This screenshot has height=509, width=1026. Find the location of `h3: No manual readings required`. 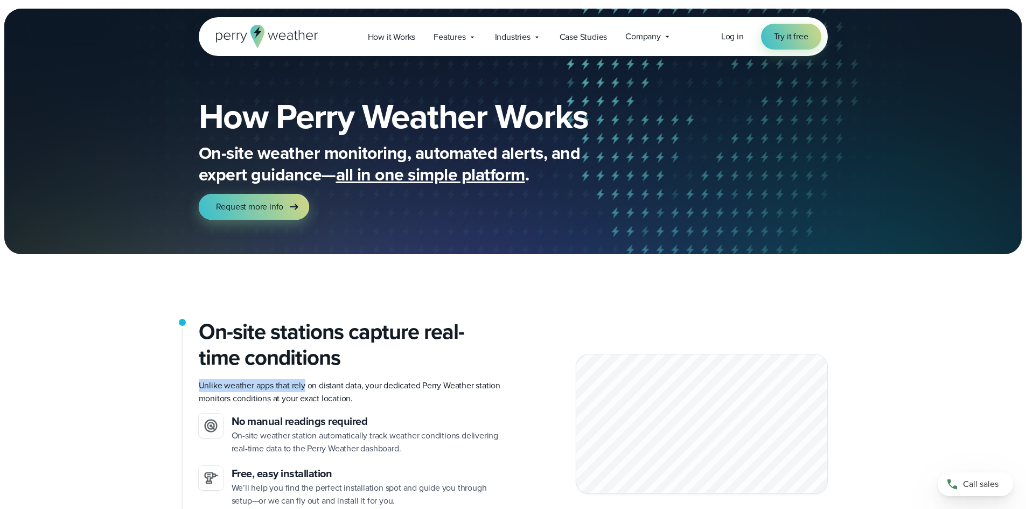

h3: No manual readings required is located at coordinates (368, 421).